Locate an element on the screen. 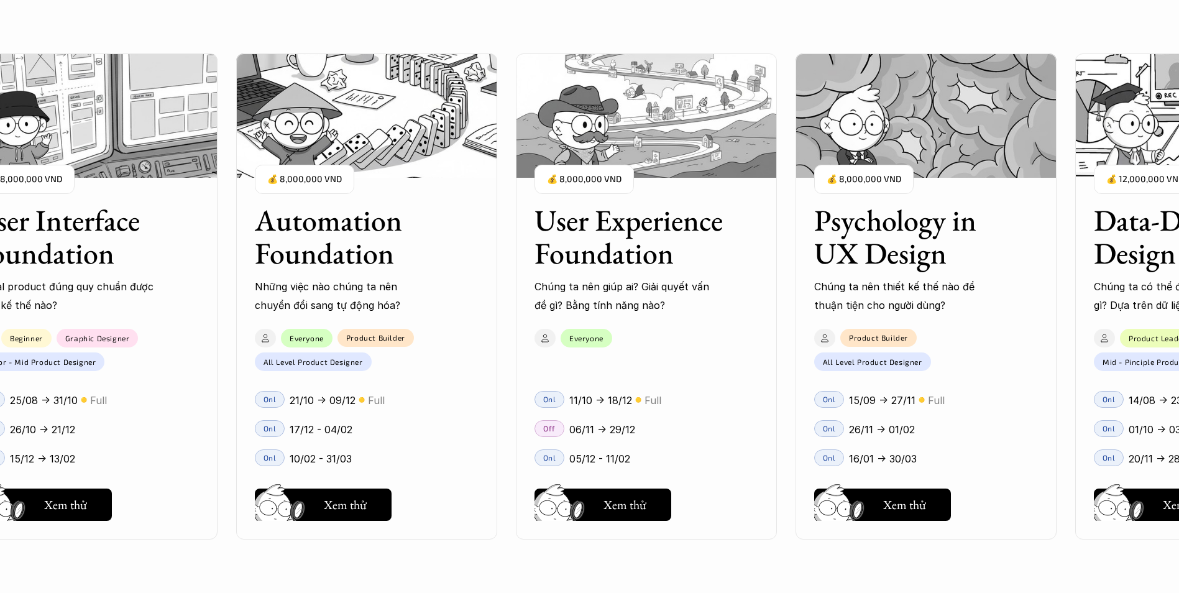 Image resolution: width=1179 pixels, height=593 pixels. h3: Automation Foundation is located at coordinates (351, 237).